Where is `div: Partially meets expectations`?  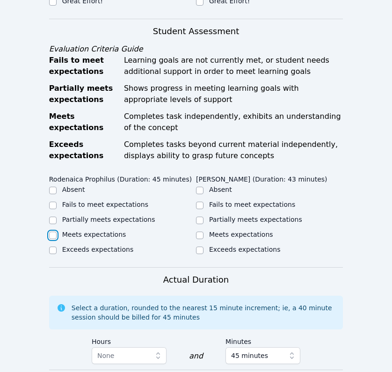 div: Partially meets expectations is located at coordinates (84, 94).